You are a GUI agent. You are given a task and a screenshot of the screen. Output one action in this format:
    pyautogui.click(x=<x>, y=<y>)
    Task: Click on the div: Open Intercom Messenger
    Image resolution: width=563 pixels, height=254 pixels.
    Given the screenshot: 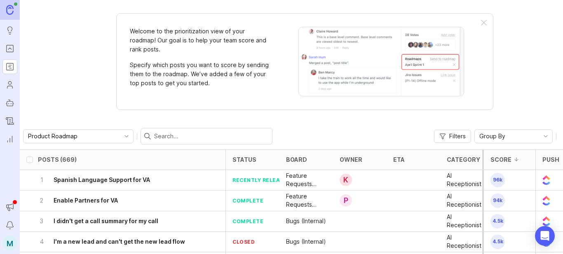 What is the action you would take?
    pyautogui.click(x=545, y=236)
    